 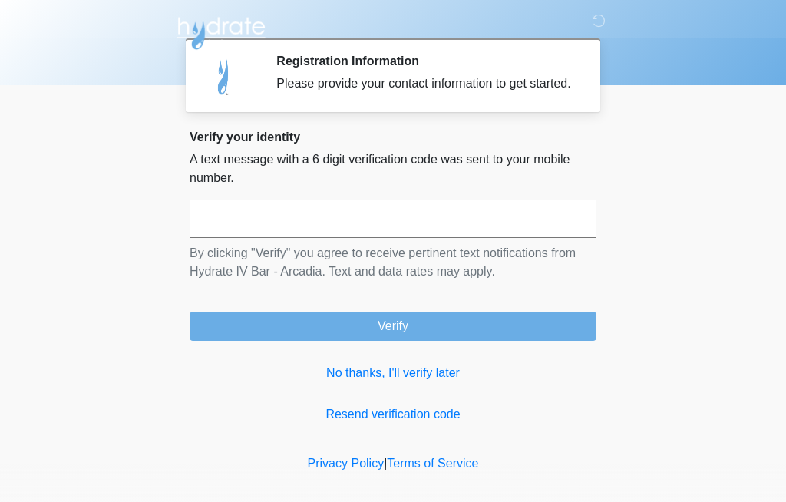 I want to click on p: By clicking "Verify" you agree to receive pertinent text notifications from Hydrate IV Bar - Arca..., so click(x=393, y=263).